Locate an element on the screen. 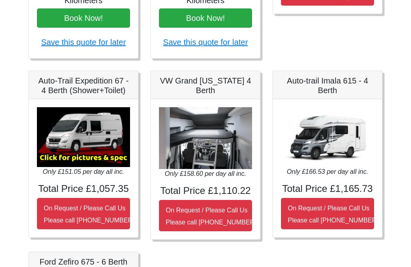 The image size is (411, 267). i: Only £151.05 per day all inc. is located at coordinates (84, 171).